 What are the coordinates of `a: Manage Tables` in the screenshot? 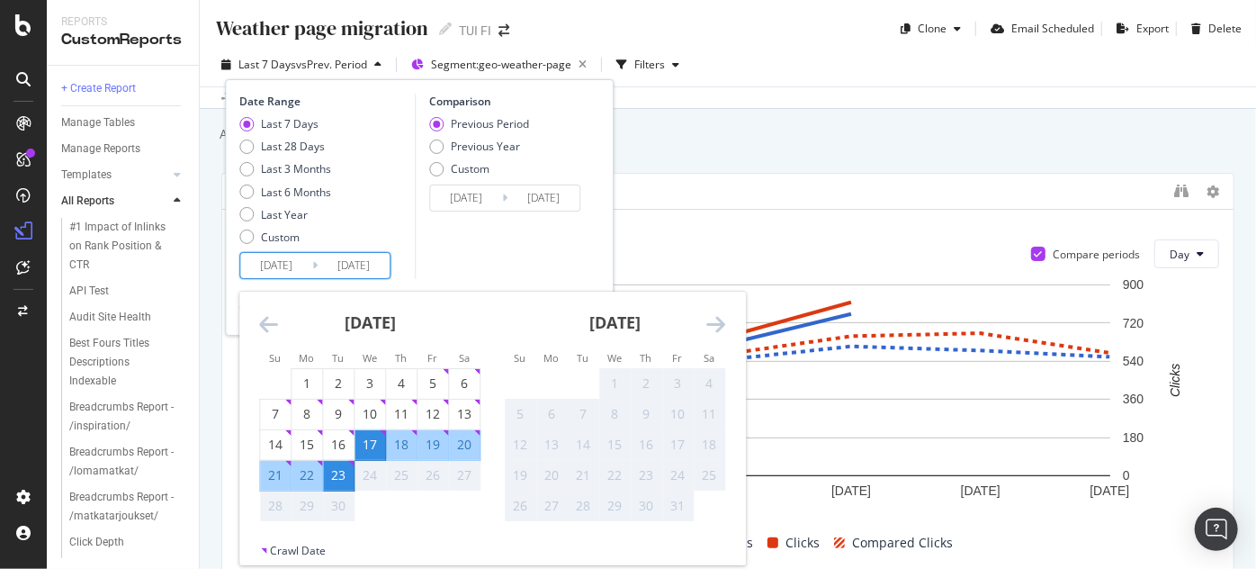 It's located at (123, 122).